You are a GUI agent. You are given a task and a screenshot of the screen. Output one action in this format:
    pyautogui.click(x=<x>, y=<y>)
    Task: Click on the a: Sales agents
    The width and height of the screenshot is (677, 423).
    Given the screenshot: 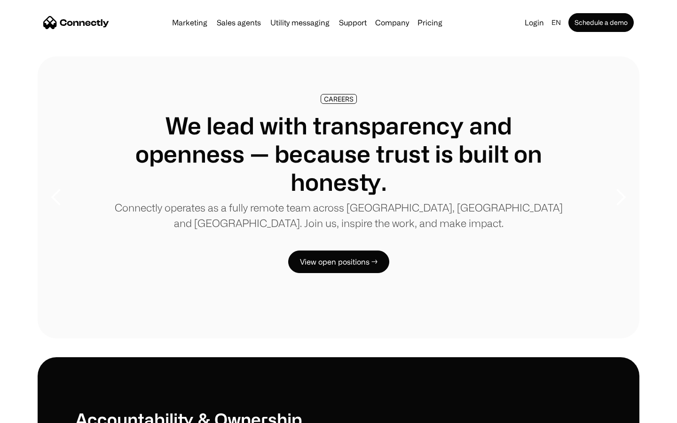 What is the action you would take?
    pyautogui.click(x=239, y=23)
    